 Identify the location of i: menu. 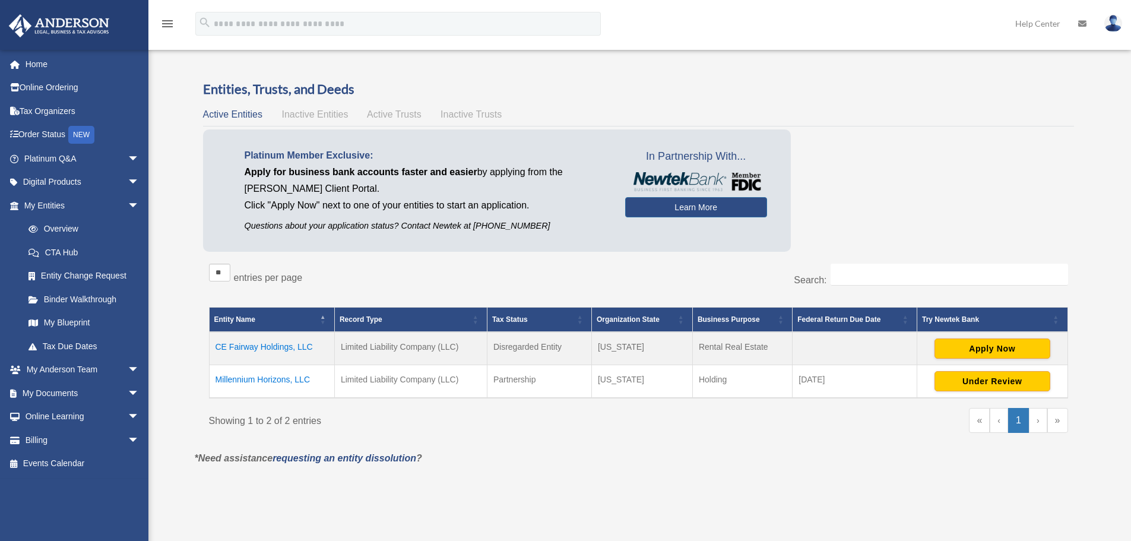
(167, 24).